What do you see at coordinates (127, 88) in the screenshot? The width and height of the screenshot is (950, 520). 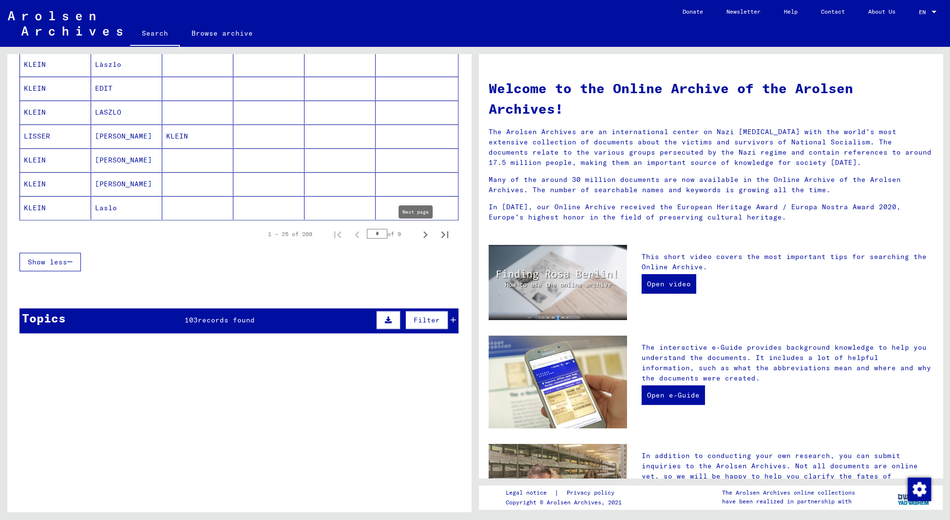 I see `mat-cell: EDIT` at bounding box center [127, 88].